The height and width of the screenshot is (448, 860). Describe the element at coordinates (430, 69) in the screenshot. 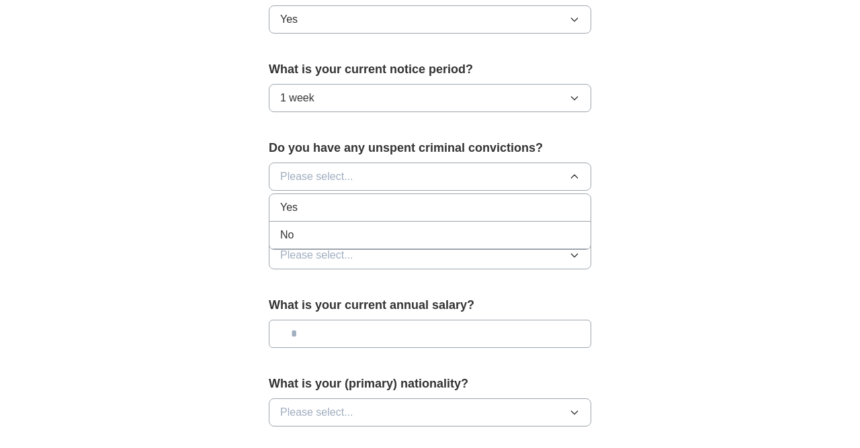

I see `label: What is your current notice period?` at that location.